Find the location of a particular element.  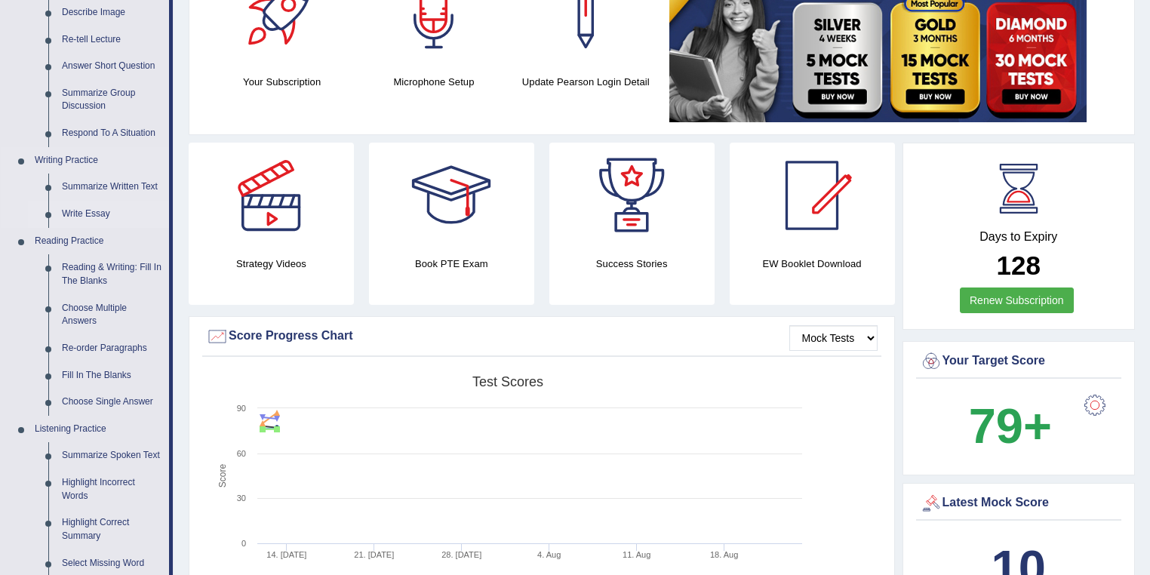

a: Choose Single Answer is located at coordinates (112, 402).